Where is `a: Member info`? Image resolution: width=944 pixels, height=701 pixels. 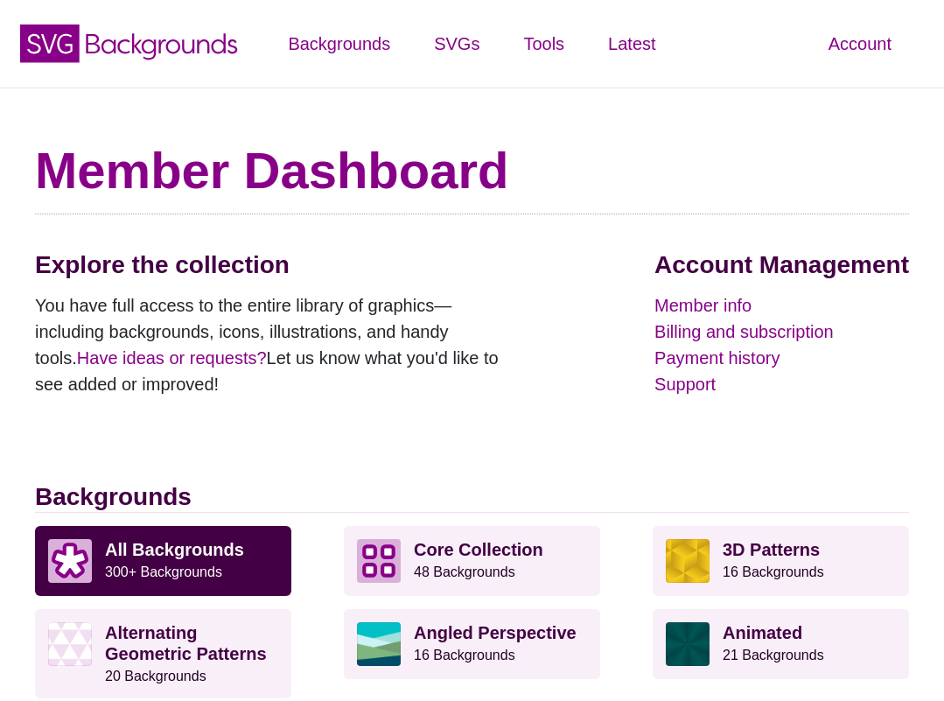 a: Member info is located at coordinates (782, 305).